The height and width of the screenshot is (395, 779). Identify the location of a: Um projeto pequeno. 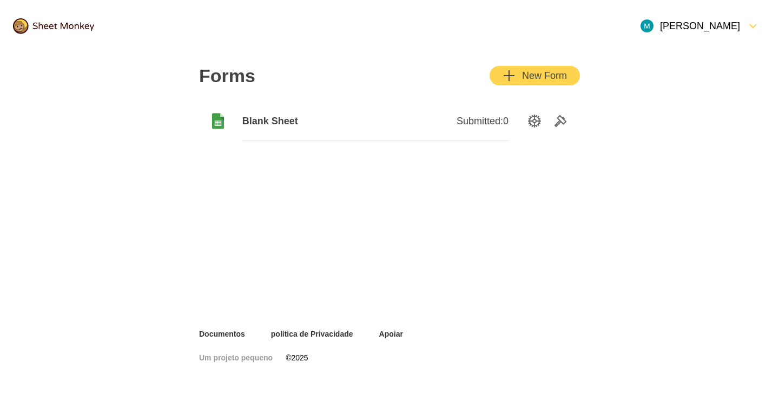
(236, 358).